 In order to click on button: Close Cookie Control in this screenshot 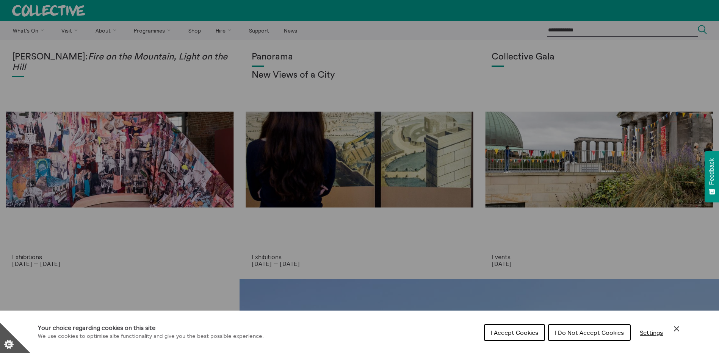, I will do `click(676, 329)`.